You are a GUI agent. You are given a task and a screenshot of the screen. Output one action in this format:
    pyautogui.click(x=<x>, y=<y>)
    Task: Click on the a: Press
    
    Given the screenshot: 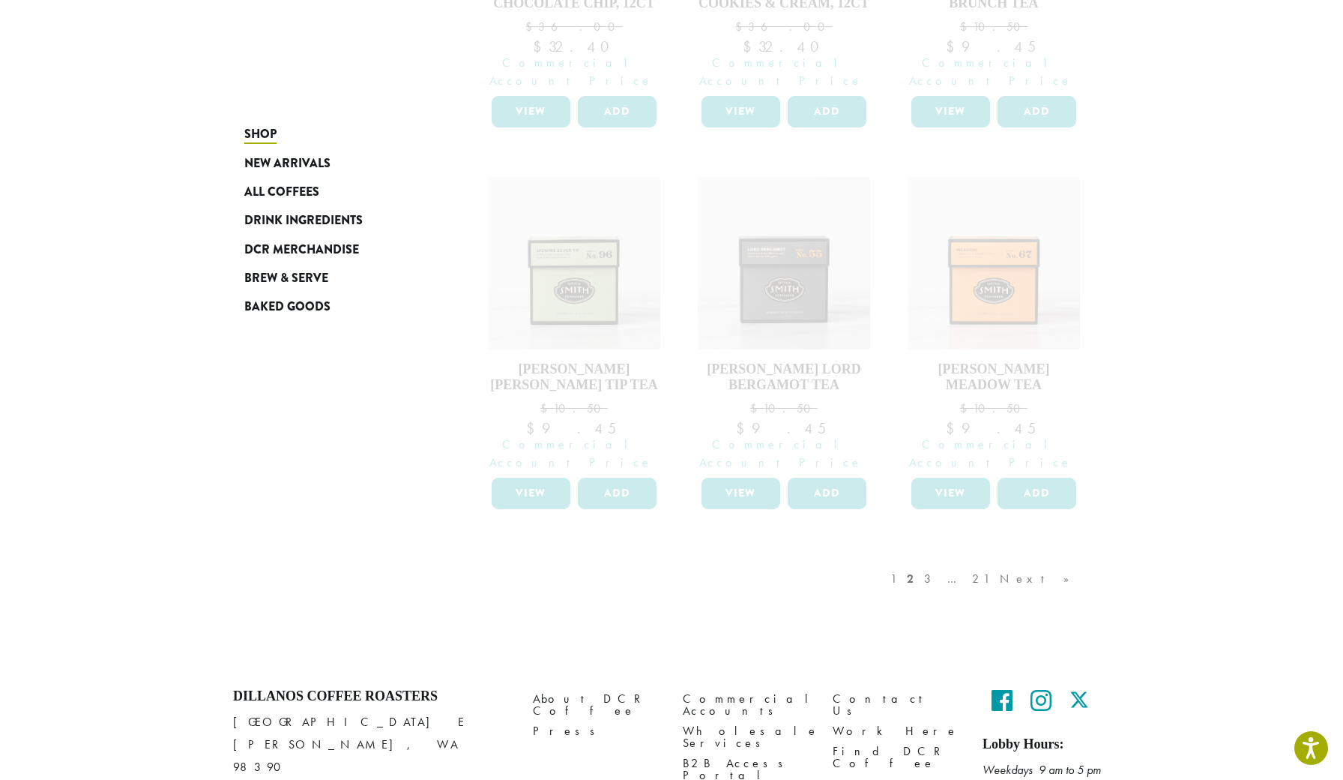 What is the action you would take?
    pyautogui.click(x=597, y=730)
    